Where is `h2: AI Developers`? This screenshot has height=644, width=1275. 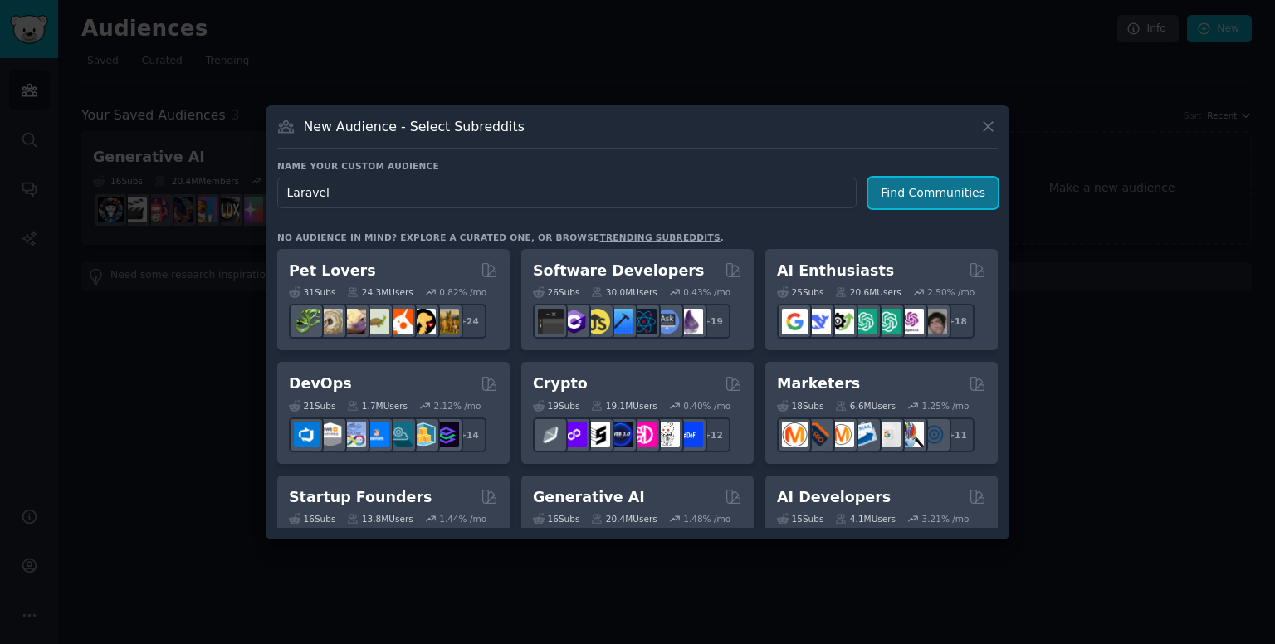 h2: AI Developers is located at coordinates (833, 497).